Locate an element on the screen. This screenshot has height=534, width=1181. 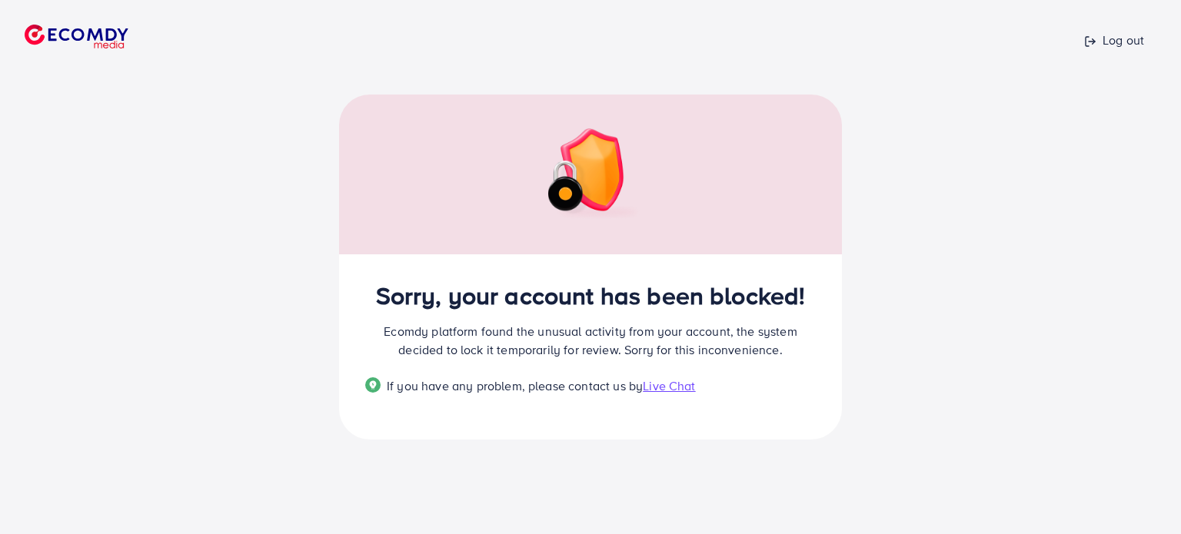
h2: Sorry, your account has been blocked! is located at coordinates (591, 295).